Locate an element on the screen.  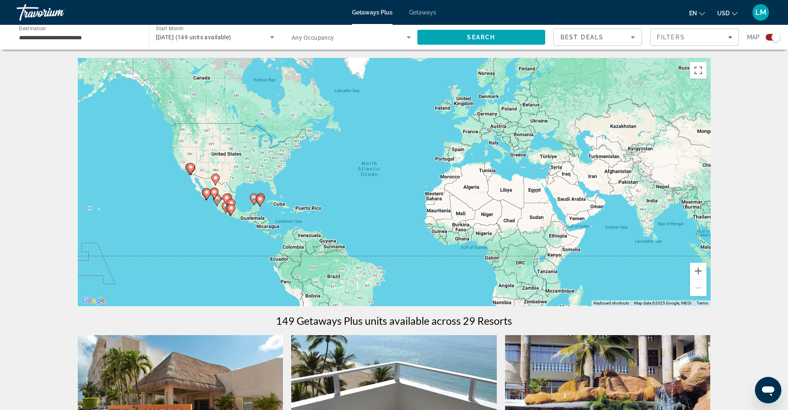
button: Filters is located at coordinates (695, 37).